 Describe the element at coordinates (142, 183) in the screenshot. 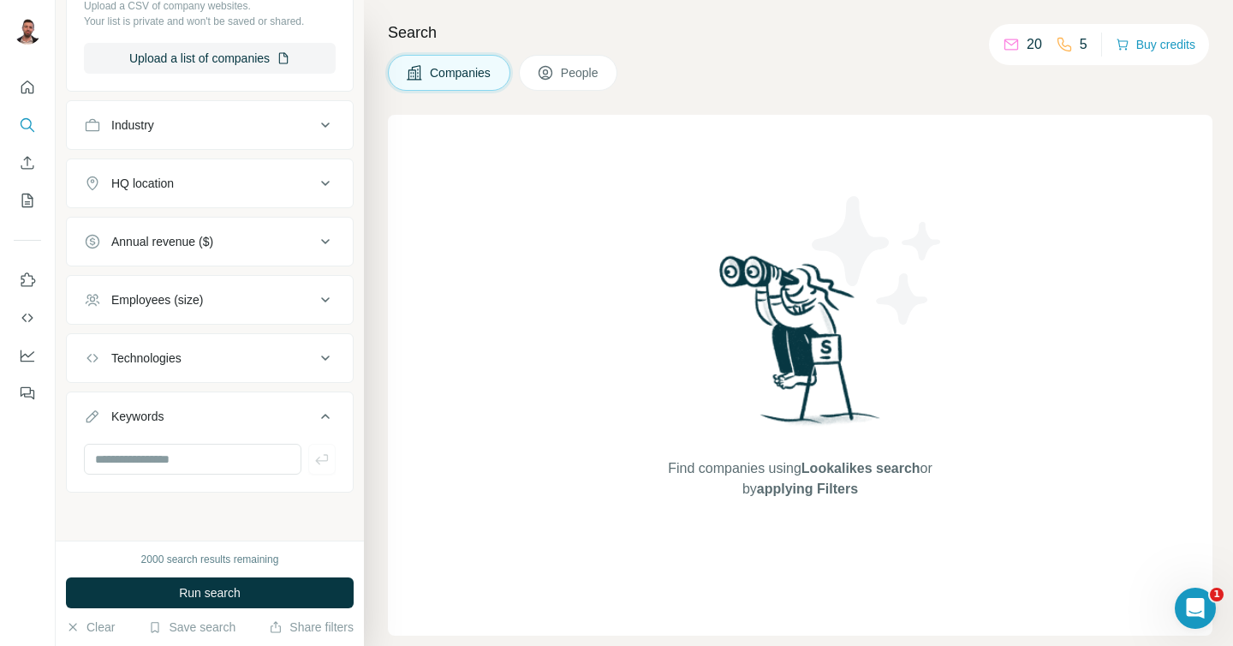

I see `div: HQ location` at that location.